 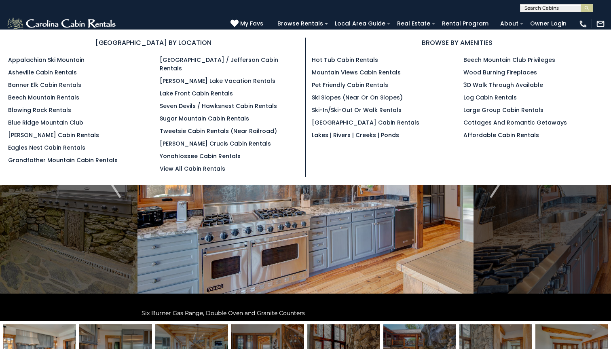 I want to click on a: Tweetsie Cabin Rentals (Near Railroad), so click(x=218, y=131).